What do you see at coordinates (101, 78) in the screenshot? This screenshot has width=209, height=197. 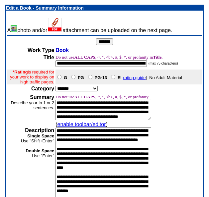 I see `b: PG-13` at bounding box center [101, 78].